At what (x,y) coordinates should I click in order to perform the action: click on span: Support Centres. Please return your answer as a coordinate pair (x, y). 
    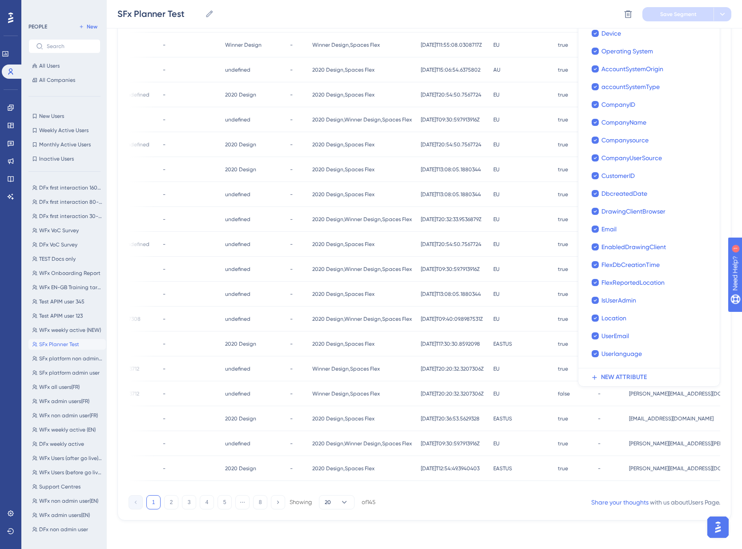
    Looking at the image, I should click on (60, 487).